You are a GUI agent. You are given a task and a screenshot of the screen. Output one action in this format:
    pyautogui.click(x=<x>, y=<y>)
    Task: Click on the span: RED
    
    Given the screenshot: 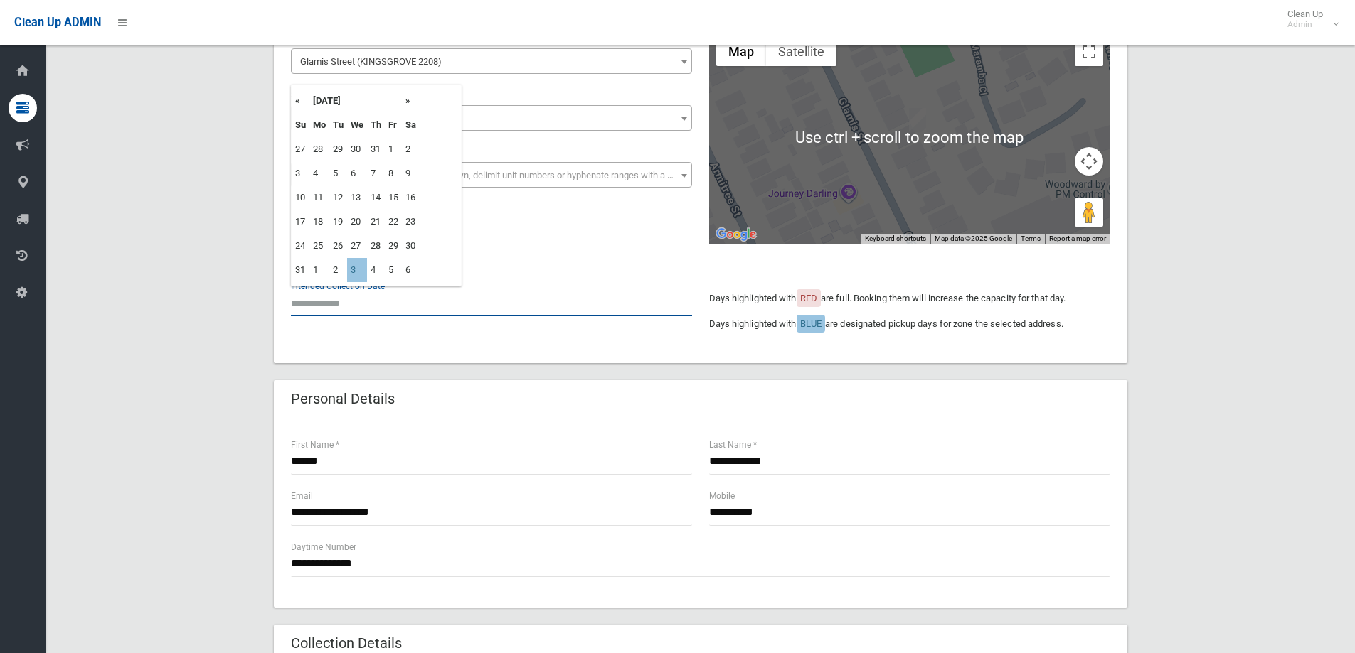 What is the action you would take?
    pyautogui.click(x=808, y=298)
    